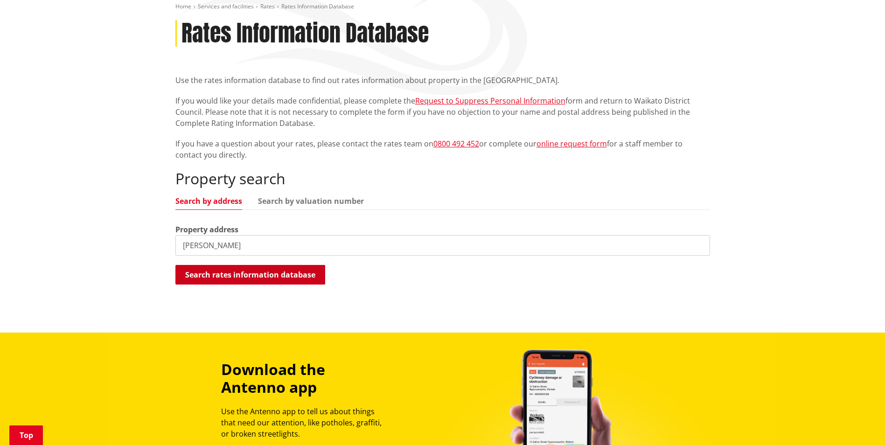 This screenshot has width=885, height=445. Describe the element at coordinates (306, 378) in the screenshot. I see `h3: Download the Antenno app` at that location.